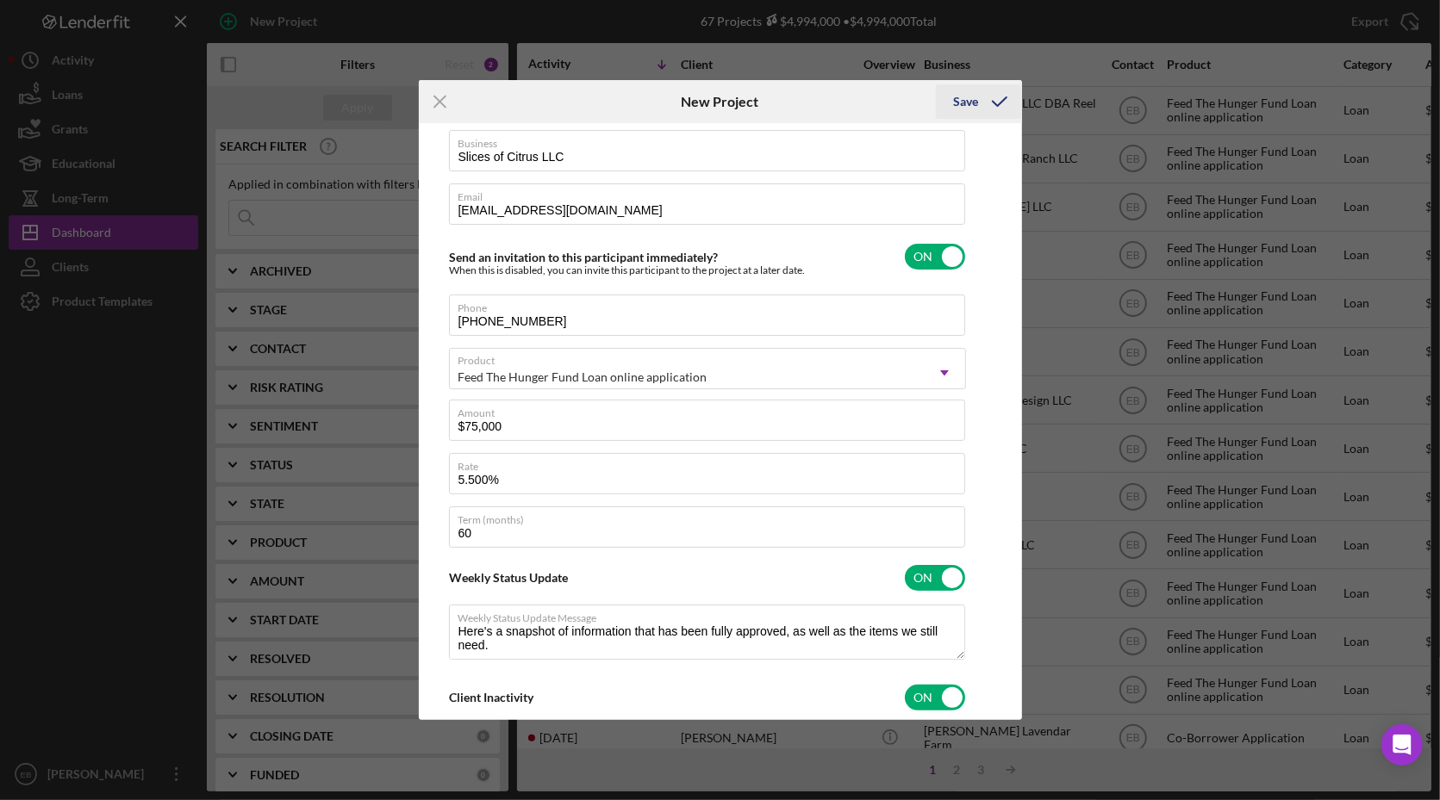 The image size is (1440, 800). I want to click on label: Email, so click(712, 194).